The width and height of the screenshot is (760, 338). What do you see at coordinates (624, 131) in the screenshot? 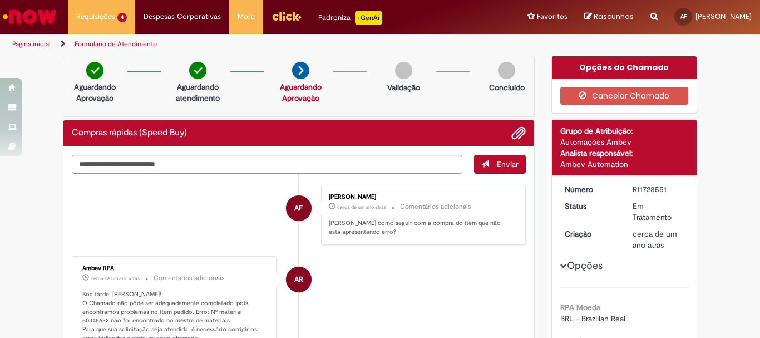
I see `div: Grupo de Atribuição:` at bounding box center [624, 131].